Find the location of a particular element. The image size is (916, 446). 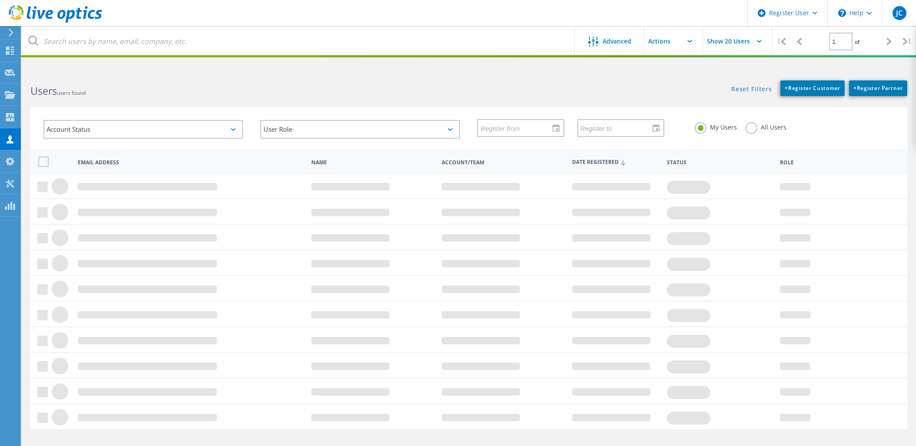

span: users found is located at coordinates (71, 93).